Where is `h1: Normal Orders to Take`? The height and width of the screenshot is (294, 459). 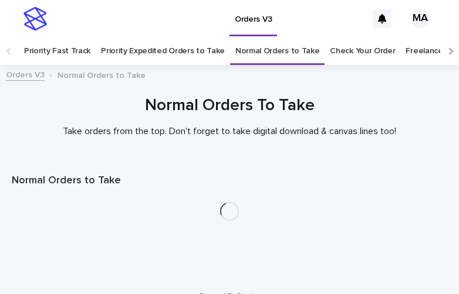 h1: Normal Orders to Take is located at coordinates (229, 181).